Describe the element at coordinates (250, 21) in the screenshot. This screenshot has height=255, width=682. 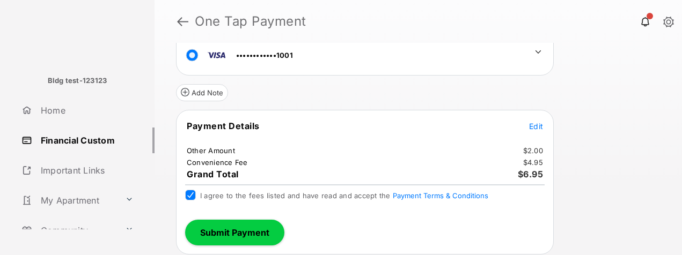
I see `strong: One Tap Payment` at that location.